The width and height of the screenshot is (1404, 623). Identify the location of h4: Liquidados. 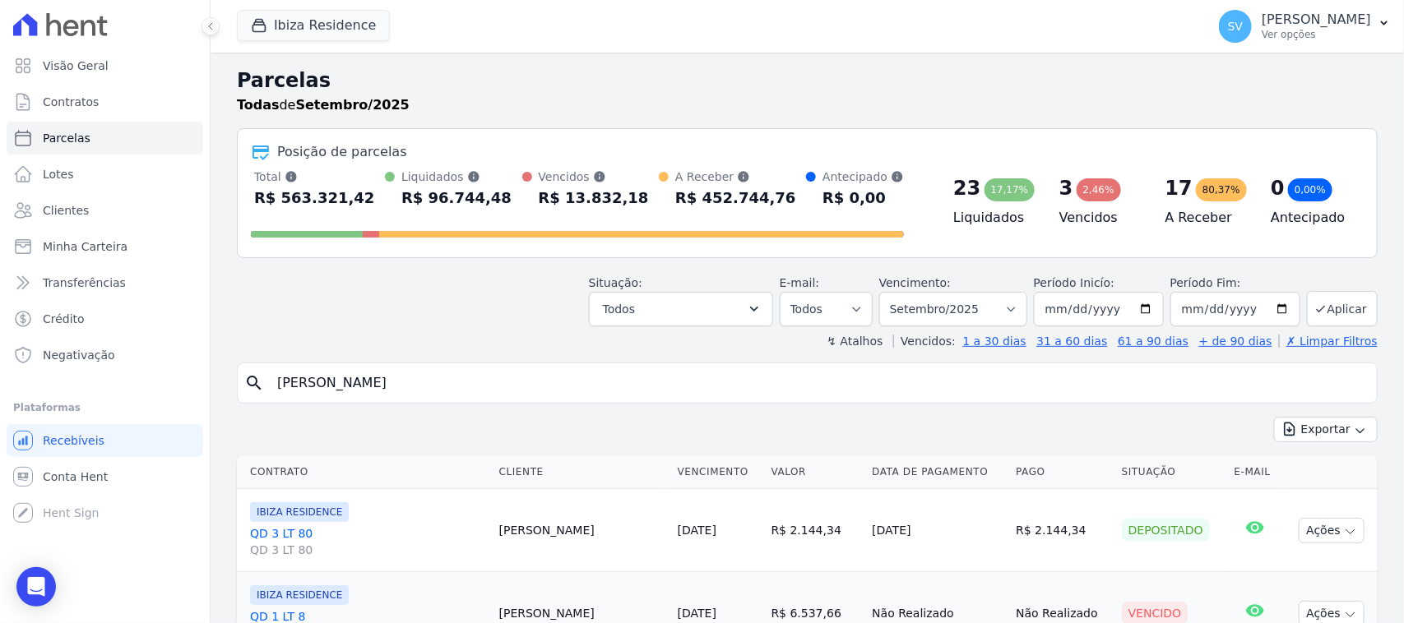
(993, 218).